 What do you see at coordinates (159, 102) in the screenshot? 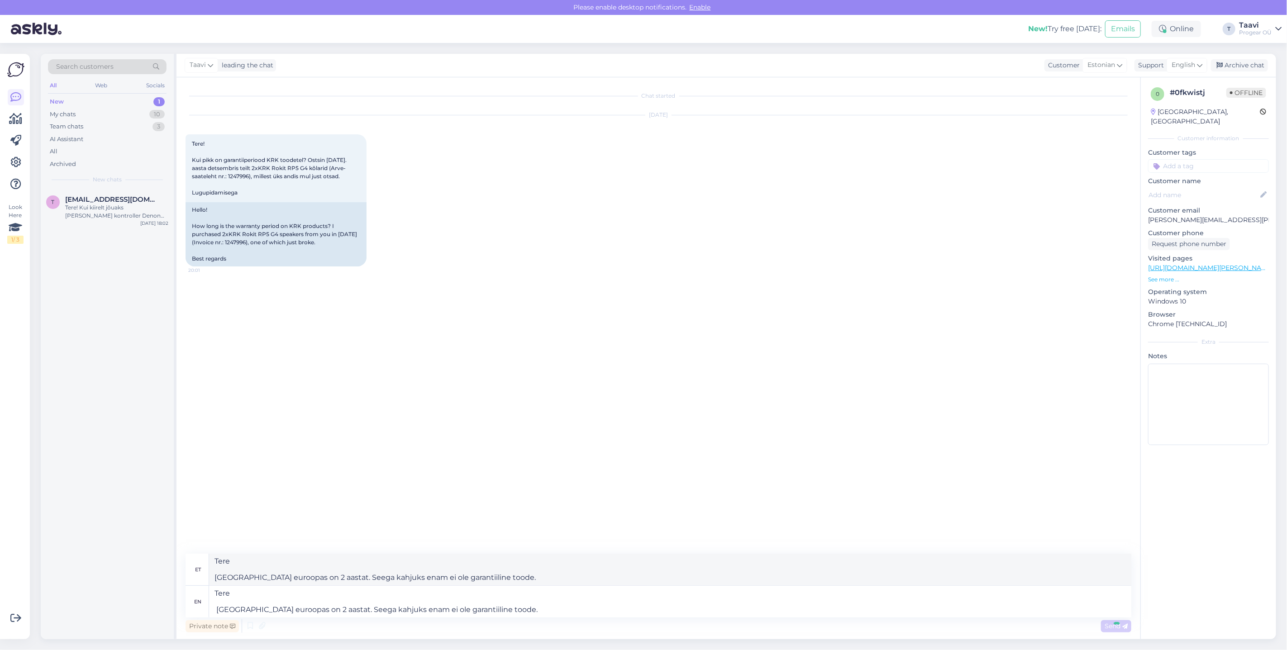
I see `div: 1` at bounding box center [159, 102].